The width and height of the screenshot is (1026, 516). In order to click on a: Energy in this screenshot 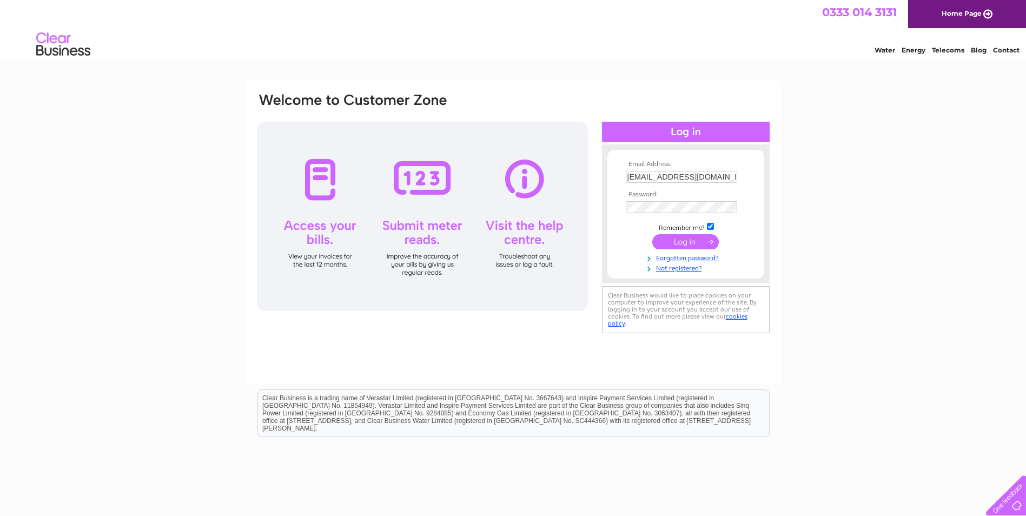, I will do `click(913, 50)`.